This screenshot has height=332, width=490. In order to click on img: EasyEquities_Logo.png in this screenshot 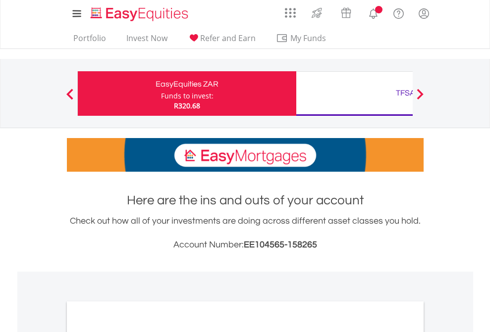, I will do `click(140, 14)`.